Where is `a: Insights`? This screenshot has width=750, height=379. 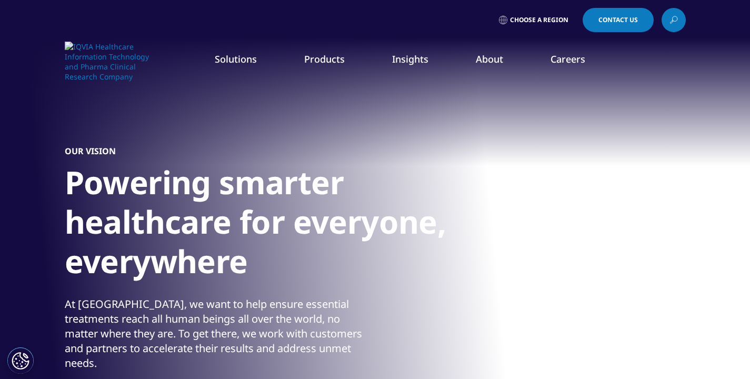 a: Insights is located at coordinates (410, 59).